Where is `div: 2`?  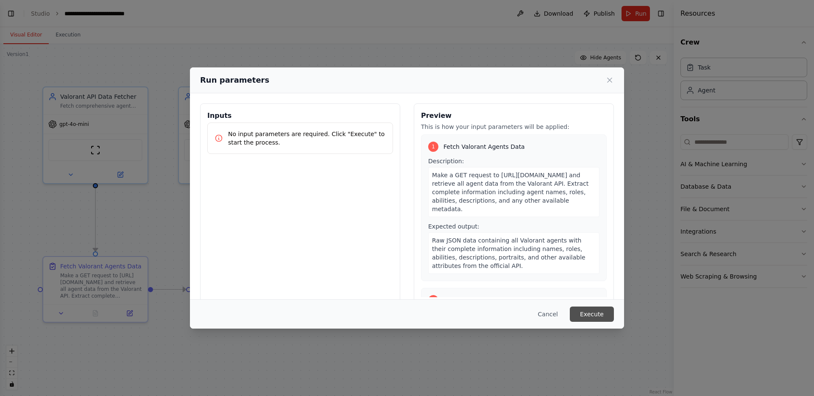
div: 2 is located at coordinates (433, 300).